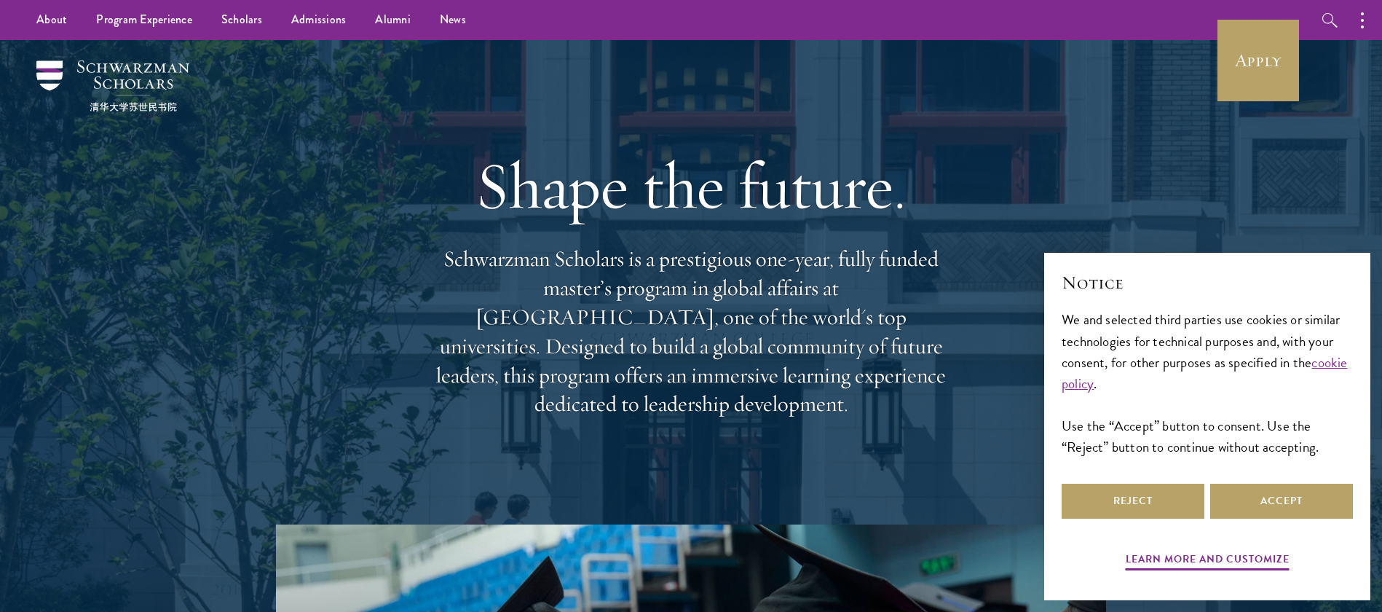  Describe the element at coordinates (1207, 561) in the screenshot. I see `button: Learn more and customize` at that location.